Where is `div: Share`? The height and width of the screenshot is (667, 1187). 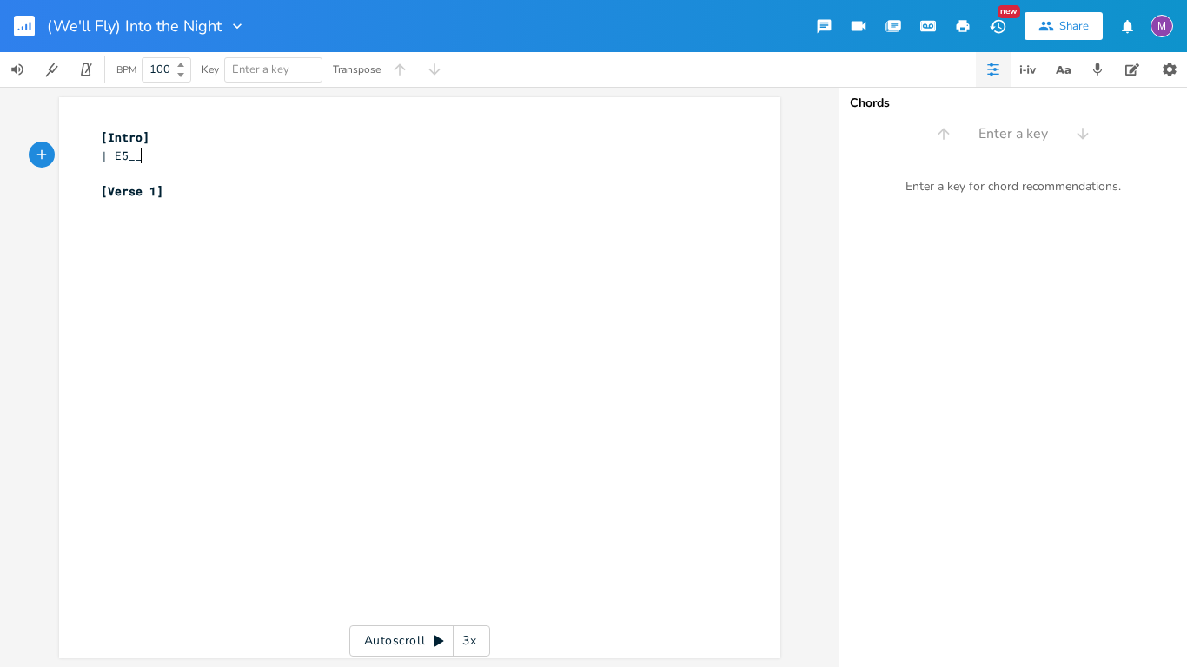
div: Share is located at coordinates (1074, 26).